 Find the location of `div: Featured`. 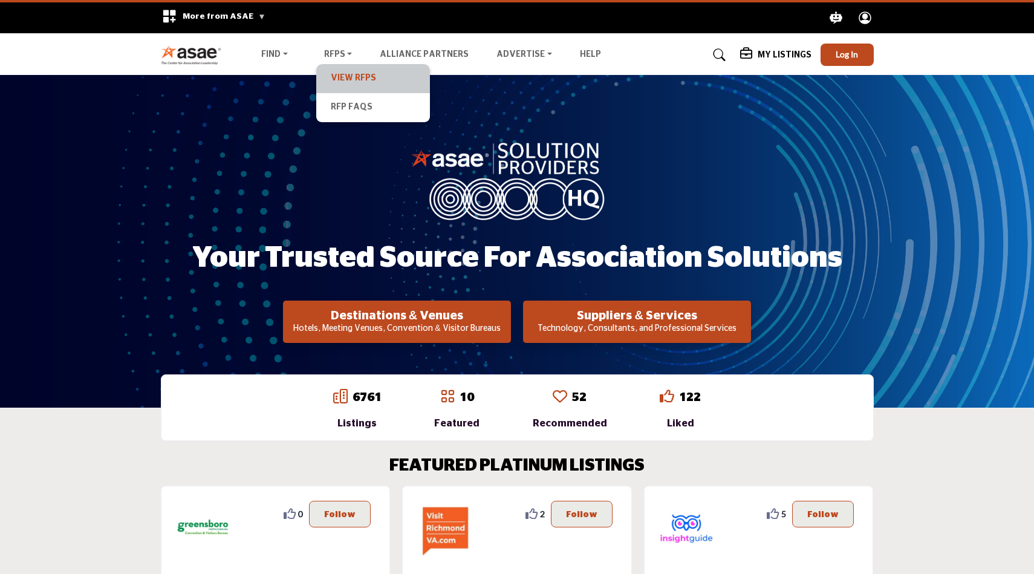

div: Featured is located at coordinates (457, 423).